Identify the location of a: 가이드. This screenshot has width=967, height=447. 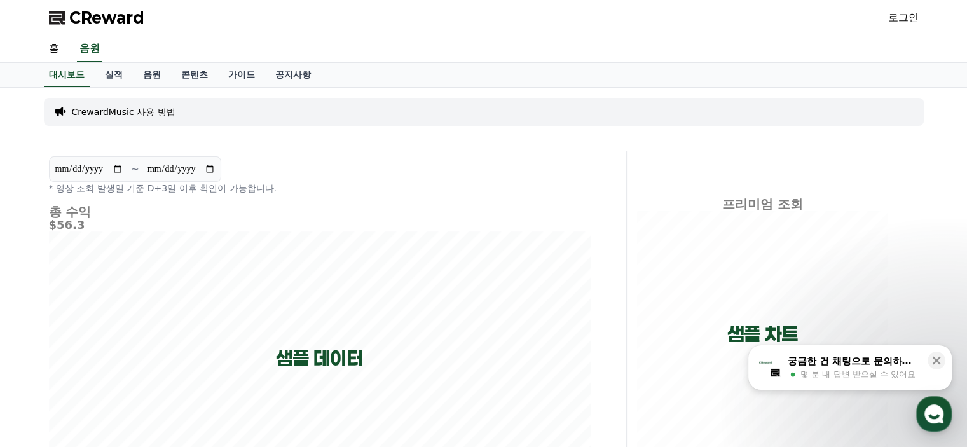
(242, 75).